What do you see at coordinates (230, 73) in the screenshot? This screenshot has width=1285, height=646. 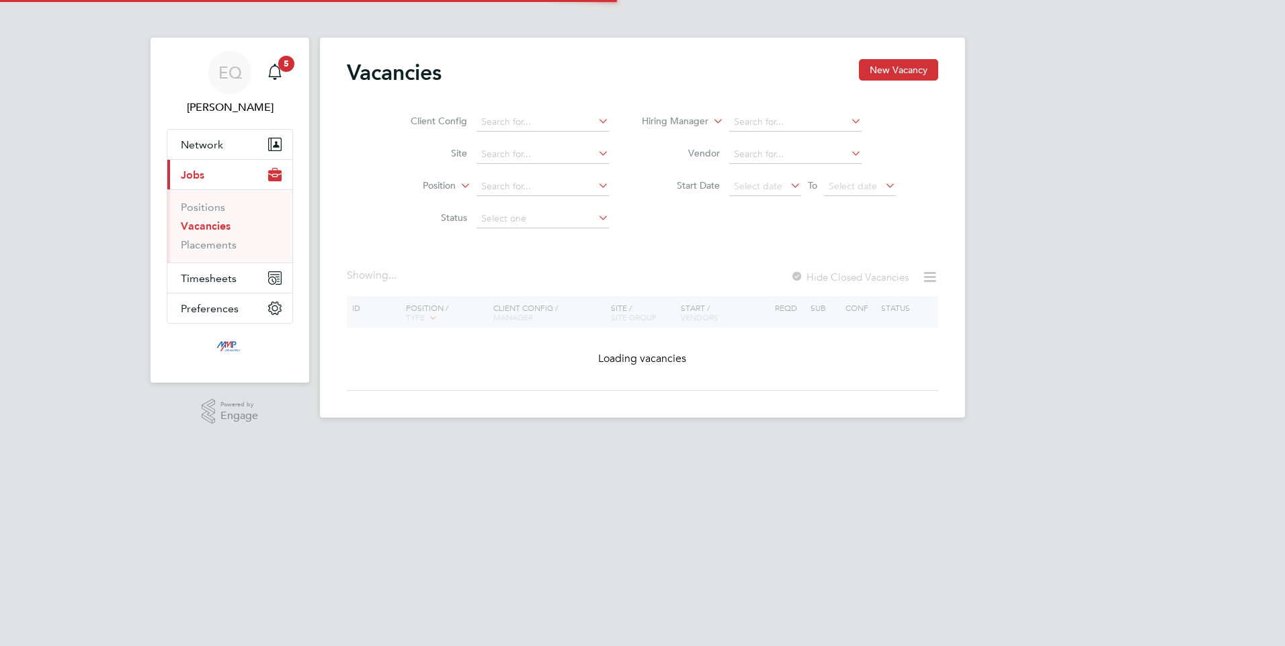 I see `span: EQ` at bounding box center [230, 73].